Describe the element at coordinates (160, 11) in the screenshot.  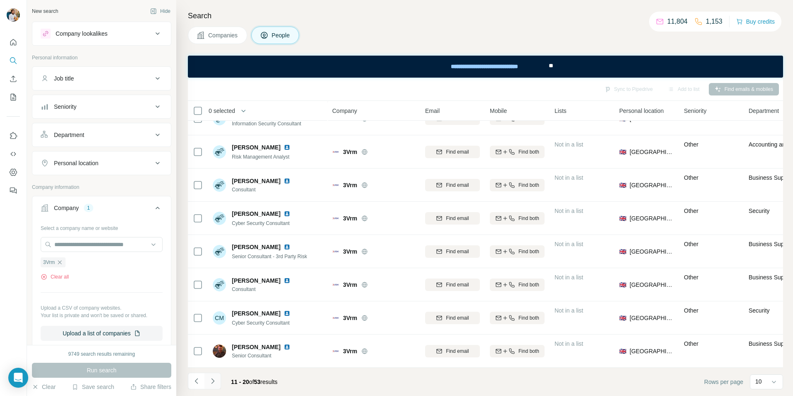
I see `button: Hide` at that location.